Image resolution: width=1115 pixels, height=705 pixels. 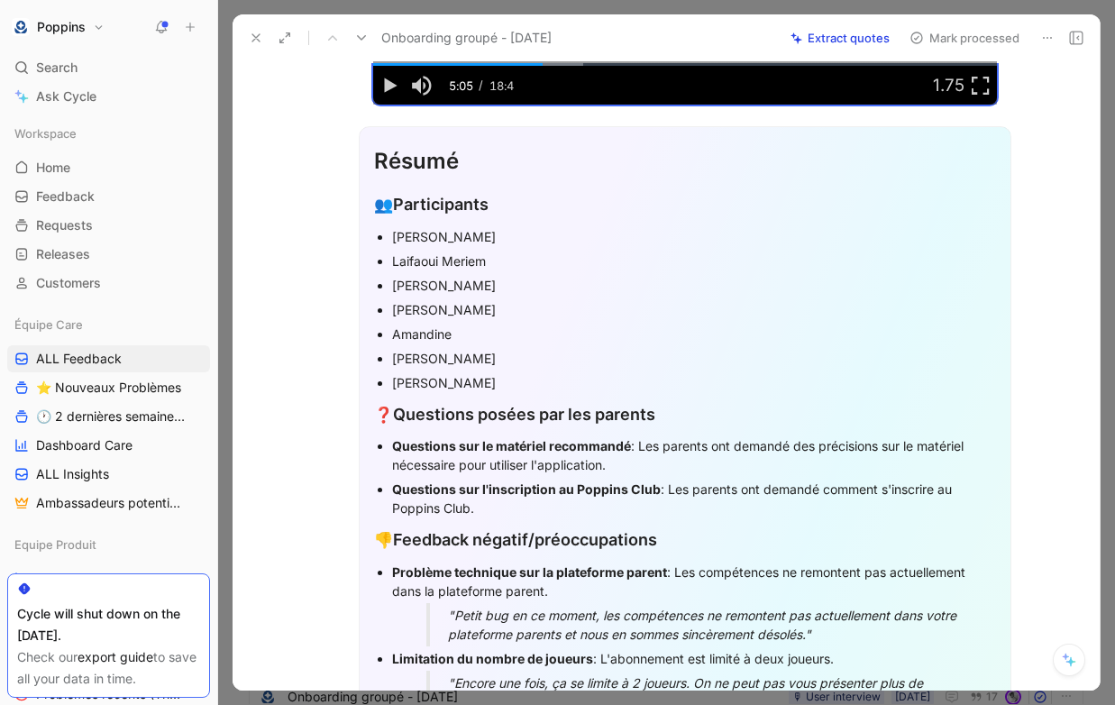 What do you see at coordinates (68, 283) in the screenshot?
I see `span: Customers` at bounding box center [68, 283].